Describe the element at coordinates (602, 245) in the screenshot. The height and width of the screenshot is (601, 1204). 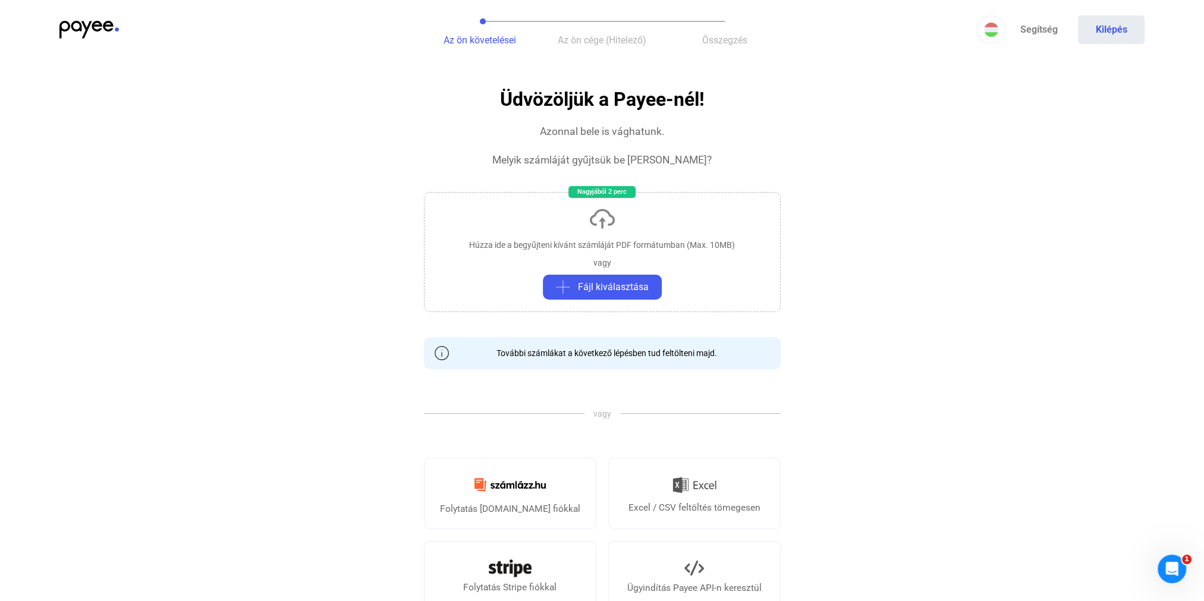
I see `div: Húzza ide a begyűjteni kívánt számláját PDF formátumban (Max. 10MB)` at that location.